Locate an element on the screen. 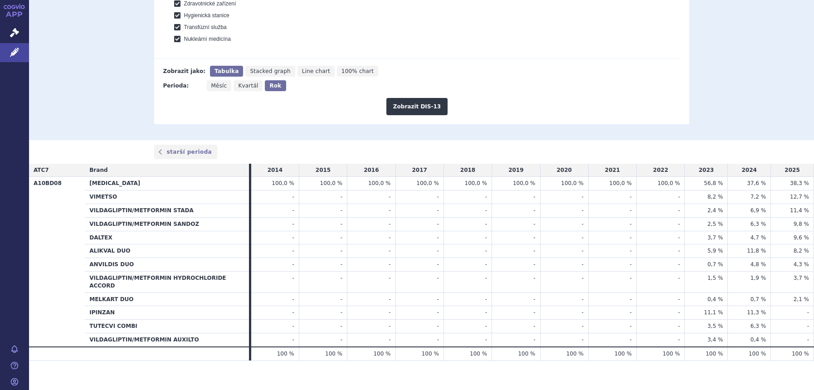 Image resolution: width=814 pixels, height=390 pixels. td: 2019 is located at coordinates (516, 170).